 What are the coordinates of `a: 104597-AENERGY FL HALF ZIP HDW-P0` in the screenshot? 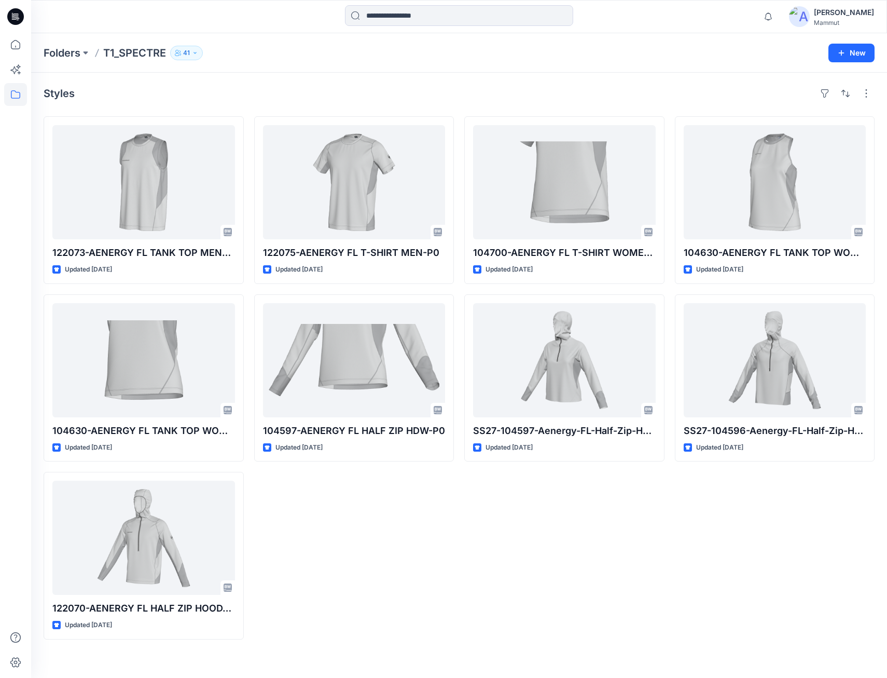 It's located at (354, 360).